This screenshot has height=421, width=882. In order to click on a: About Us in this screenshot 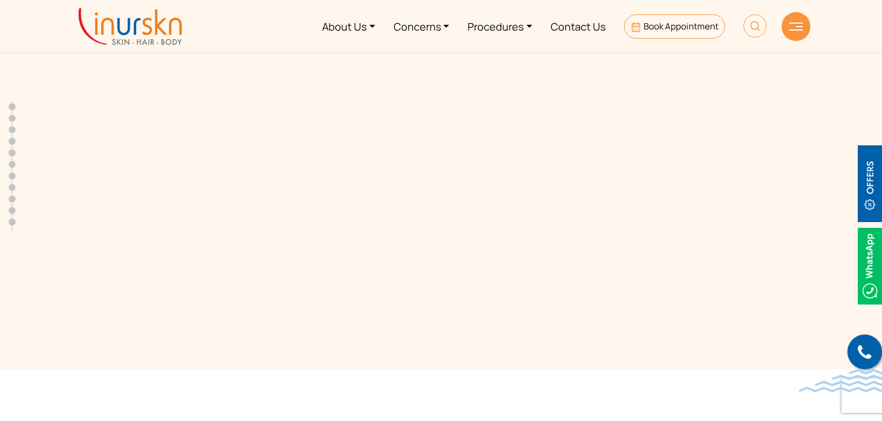, I will do `click(349, 26)`.